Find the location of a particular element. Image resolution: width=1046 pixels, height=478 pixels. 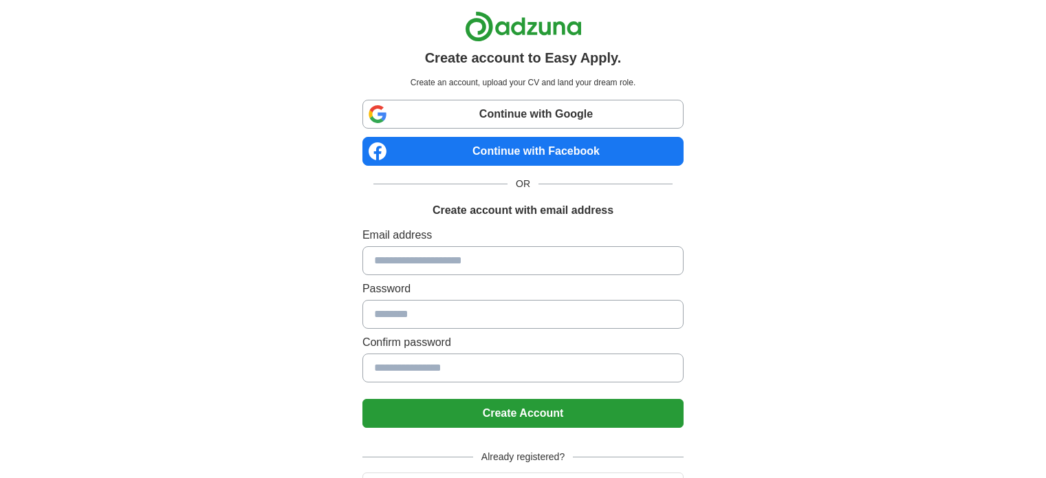

a: Continue with Facebook is located at coordinates (523, 151).